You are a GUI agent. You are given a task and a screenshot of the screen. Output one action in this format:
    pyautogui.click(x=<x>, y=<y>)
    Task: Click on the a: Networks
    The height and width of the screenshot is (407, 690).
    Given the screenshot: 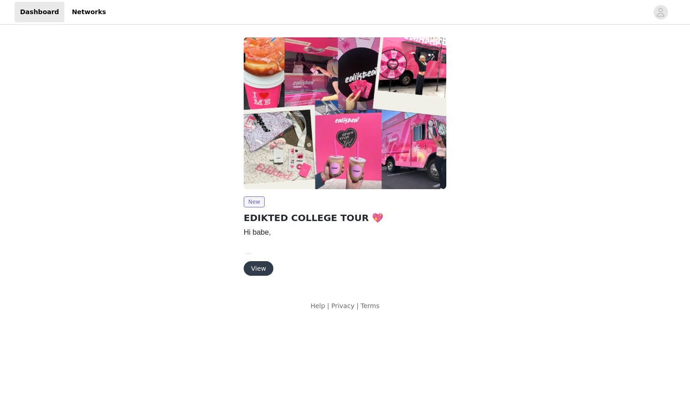 What is the action you would take?
    pyautogui.click(x=89, y=12)
    